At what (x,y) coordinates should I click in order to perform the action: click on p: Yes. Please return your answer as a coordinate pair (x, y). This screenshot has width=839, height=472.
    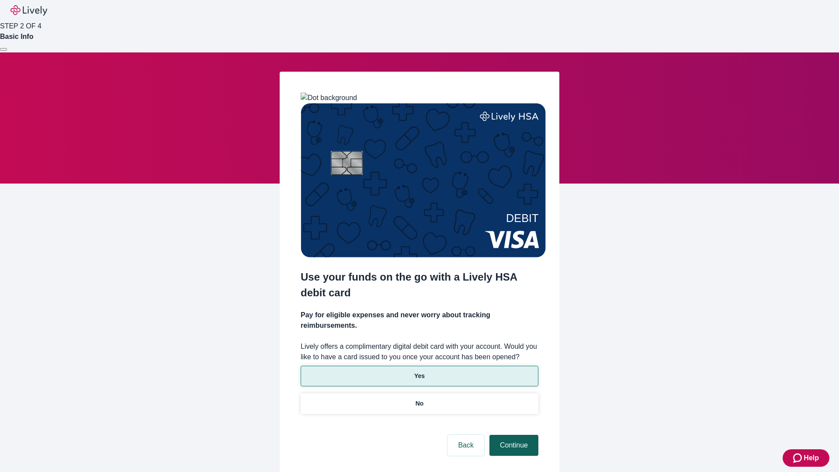
    Looking at the image, I should click on (420, 376).